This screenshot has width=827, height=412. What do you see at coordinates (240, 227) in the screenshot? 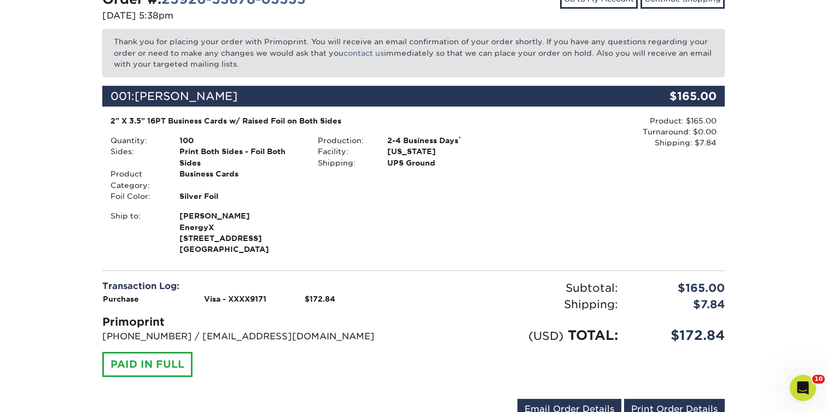
I see `span: EnergyX` at bounding box center [240, 227].